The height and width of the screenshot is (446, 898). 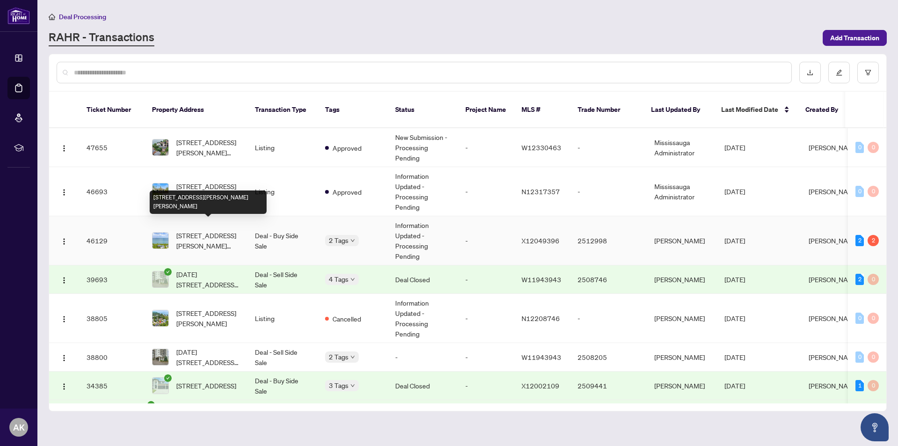 I want to click on span: home, so click(x=52, y=17).